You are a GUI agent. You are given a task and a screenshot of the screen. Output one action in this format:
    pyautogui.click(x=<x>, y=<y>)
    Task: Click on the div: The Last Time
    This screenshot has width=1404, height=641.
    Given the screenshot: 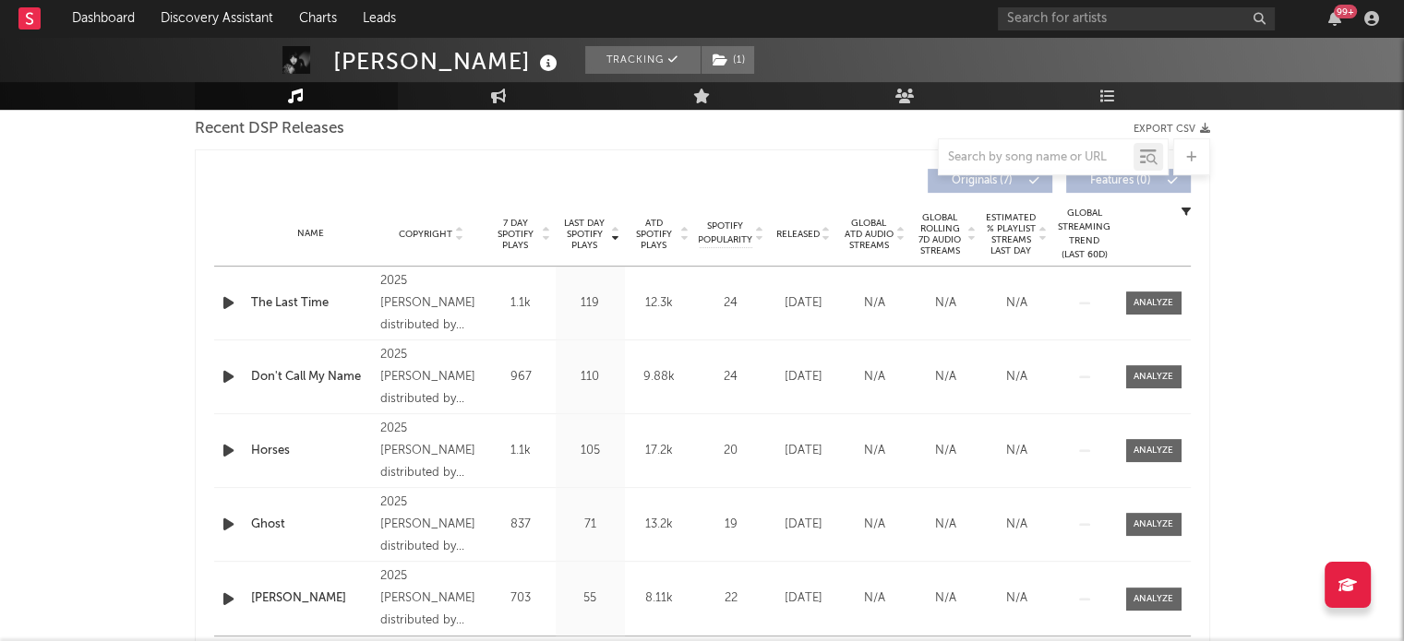 What is the action you would take?
    pyautogui.click(x=311, y=304)
    